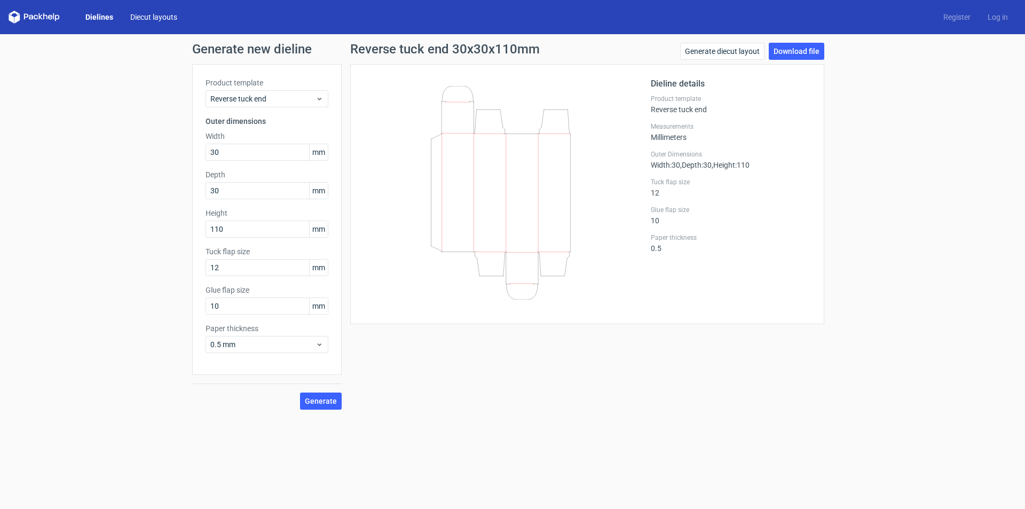  What do you see at coordinates (730, 165) in the screenshot?
I see `span: , Height : 110` at bounding box center [730, 165].